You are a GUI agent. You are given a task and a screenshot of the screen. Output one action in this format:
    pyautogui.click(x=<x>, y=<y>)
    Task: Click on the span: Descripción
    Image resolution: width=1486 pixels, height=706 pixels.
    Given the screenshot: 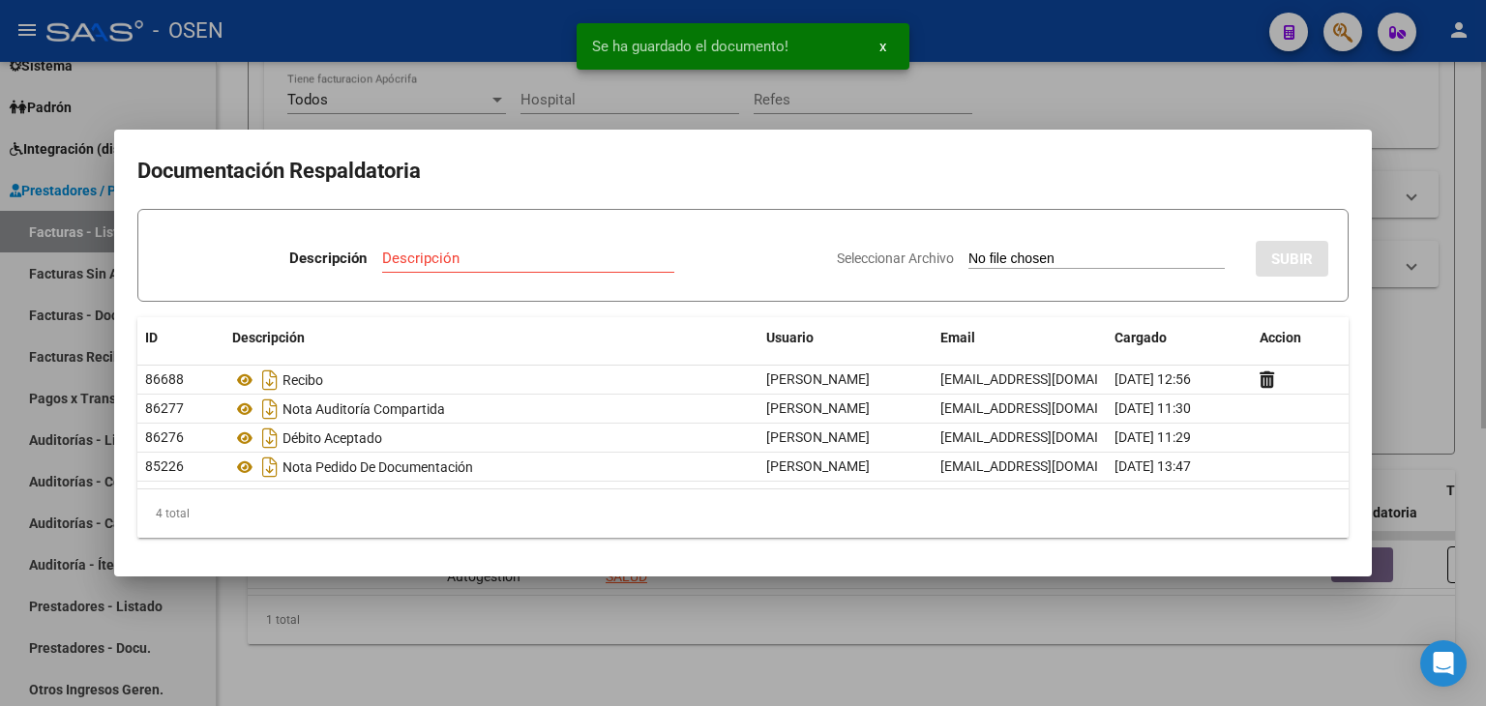 What is the action you would take?
    pyautogui.click(x=268, y=338)
    